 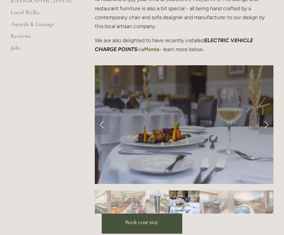 What do you see at coordinates (184, 45) in the screenshot?
I see `p: We are also delighted to have recently installed via - learn more below.` at bounding box center [184, 45].